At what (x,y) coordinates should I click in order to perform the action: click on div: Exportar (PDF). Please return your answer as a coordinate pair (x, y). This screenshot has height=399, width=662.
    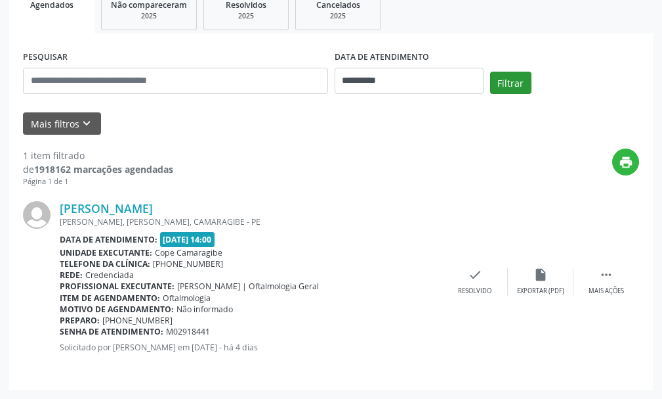
    Looking at the image, I should click on (541, 291).